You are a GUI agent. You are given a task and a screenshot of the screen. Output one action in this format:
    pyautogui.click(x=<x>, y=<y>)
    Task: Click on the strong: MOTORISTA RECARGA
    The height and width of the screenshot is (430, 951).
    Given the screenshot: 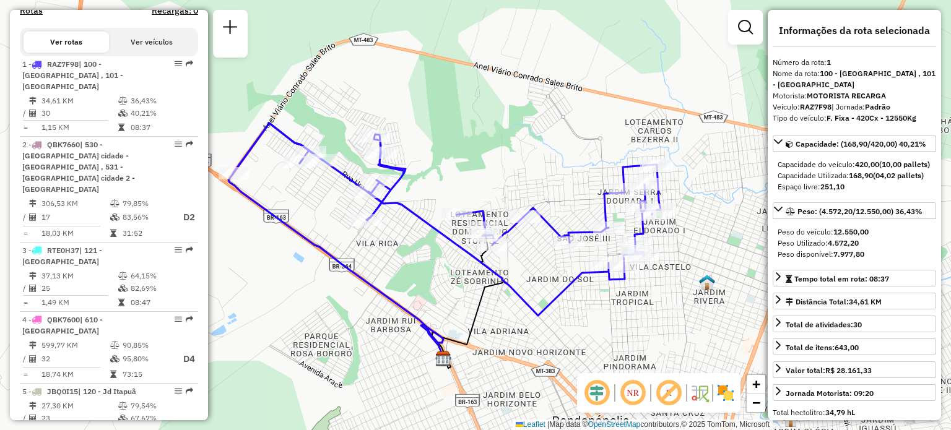 What is the action you would take?
    pyautogui.click(x=846, y=95)
    